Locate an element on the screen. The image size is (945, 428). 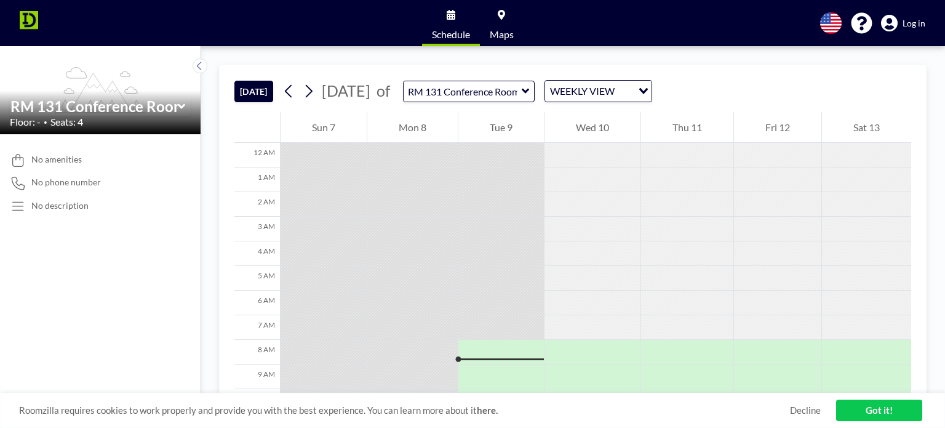
a: here. is located at coordinates (487, 410).